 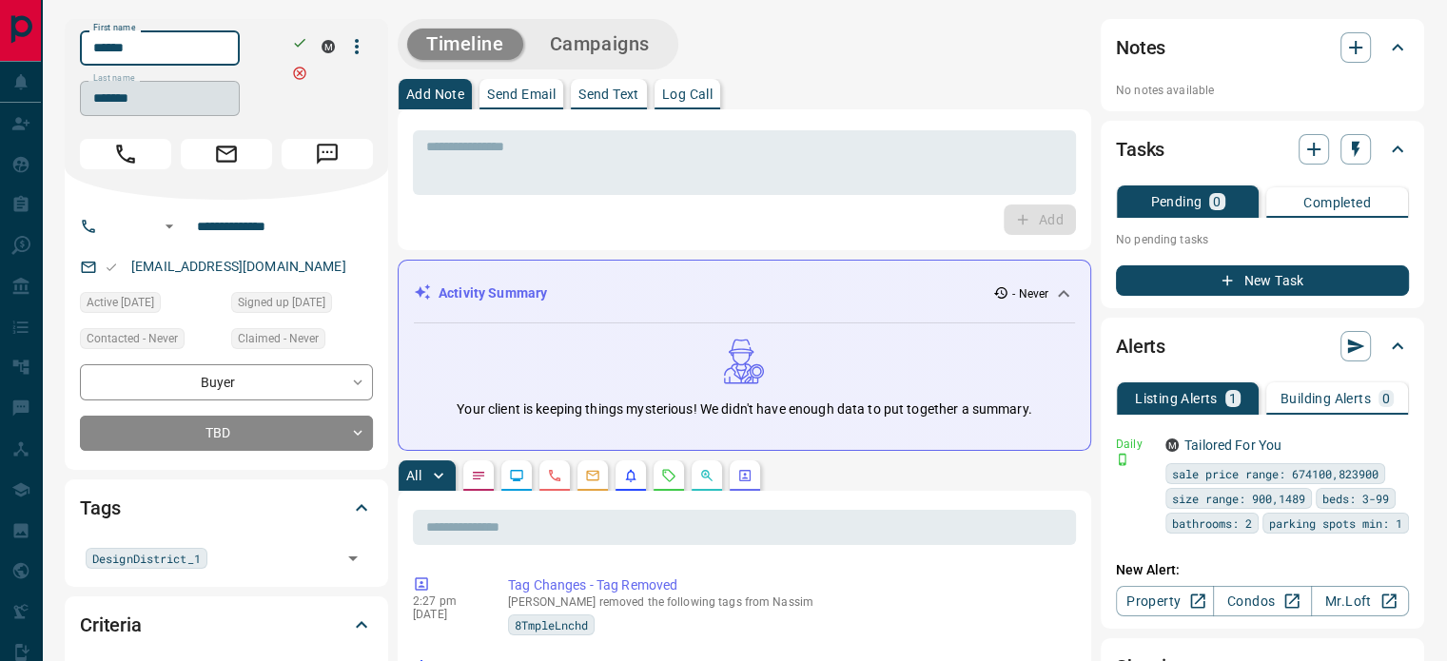 What do you see at coordinates (609, 94) in the screenshot?
I see `p: Send Text` at bounding box center [609, 94].